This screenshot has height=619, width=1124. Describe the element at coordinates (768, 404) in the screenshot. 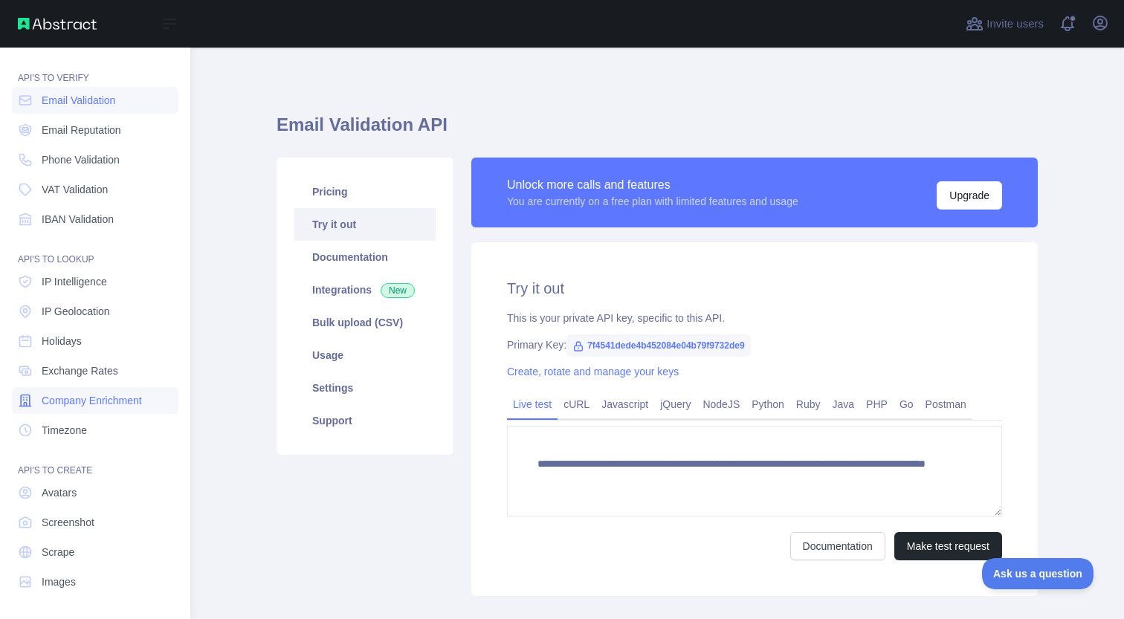

I see `a: Python` at that location.